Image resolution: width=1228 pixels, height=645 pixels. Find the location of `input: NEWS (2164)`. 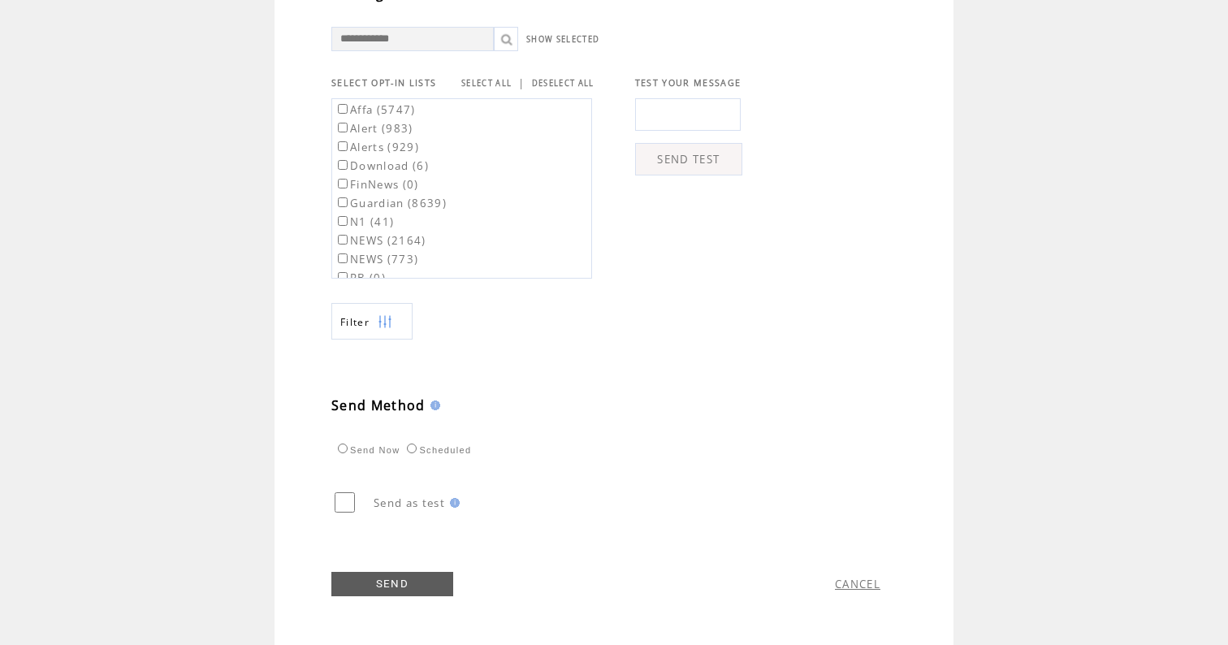

input: NEWS (2164) is located at coordinates (343, 240).